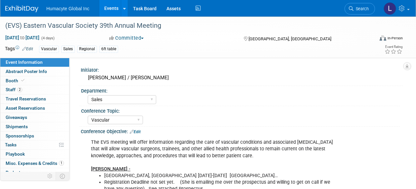  What do you see at coordinates (22, 38) in the screenshot?
I see `span: to` at bounding box center [22, 38].